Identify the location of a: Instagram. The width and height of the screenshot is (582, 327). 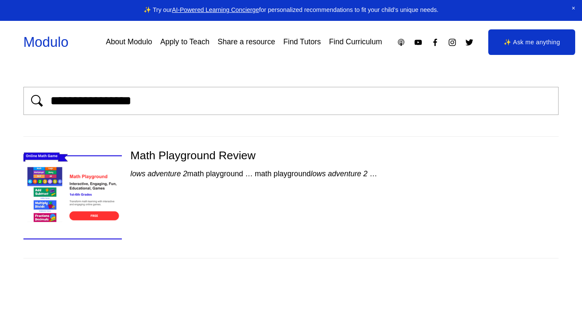
(452, 42).